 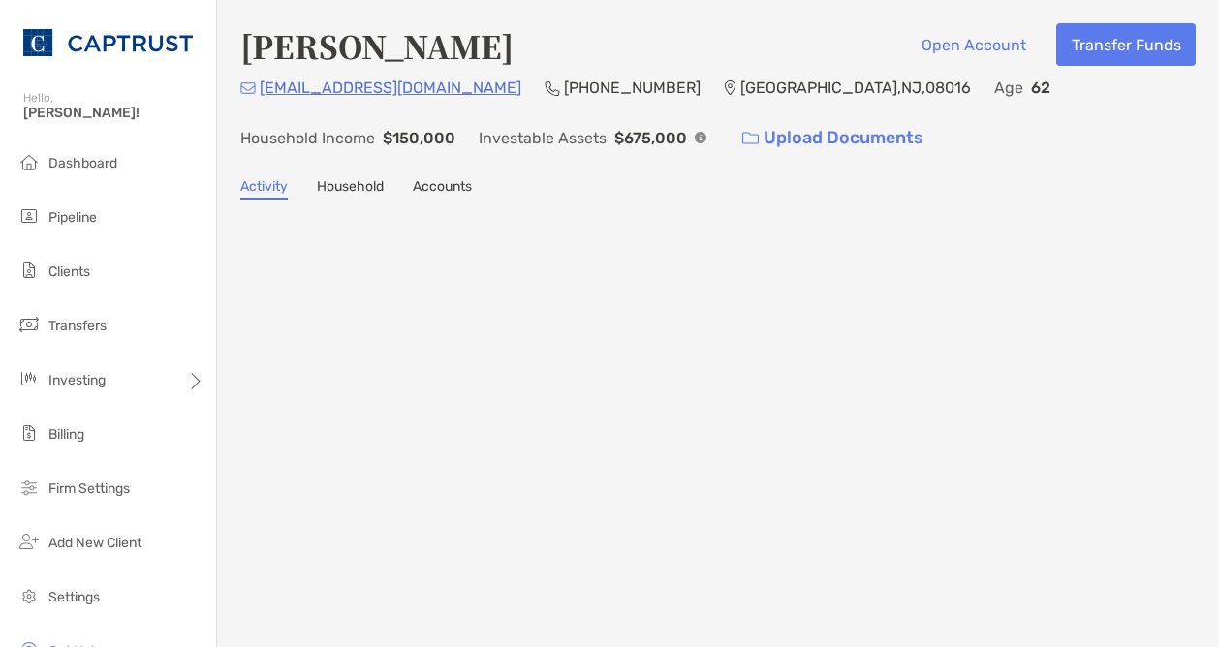 What do you see at coordinates (700, 138) in the screenshot?
I see `img: Info Icon` at bounding box center [700, 138].